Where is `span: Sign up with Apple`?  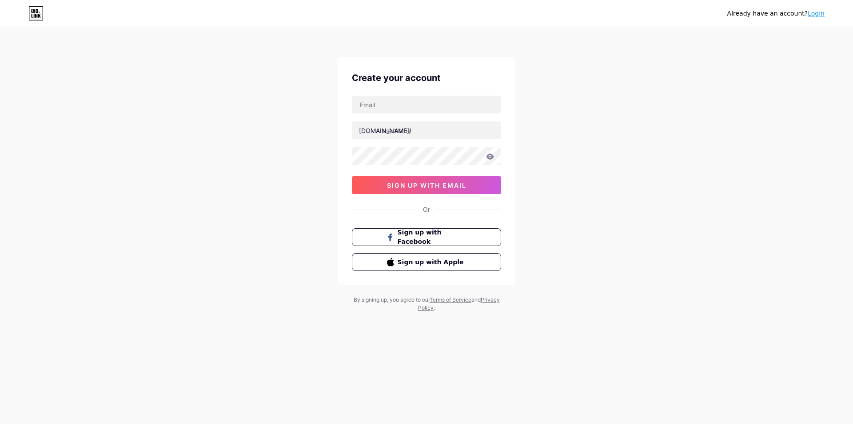 span: Sign up with Apple is located at coordinates (432, 262).